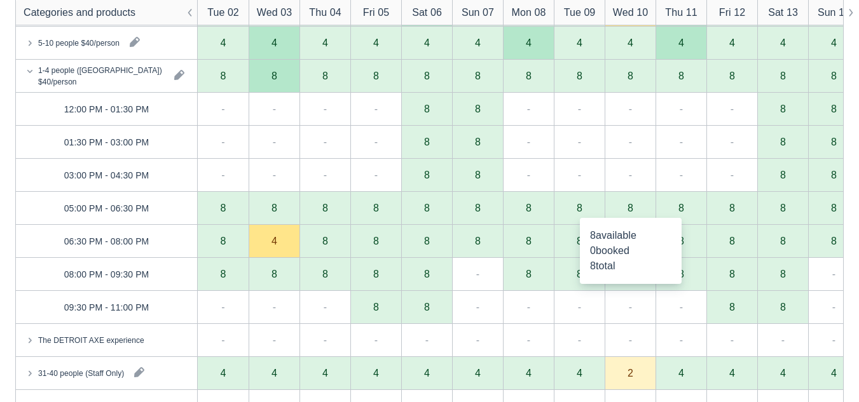  I want to click on div: Fri 12, so click(731, 13).